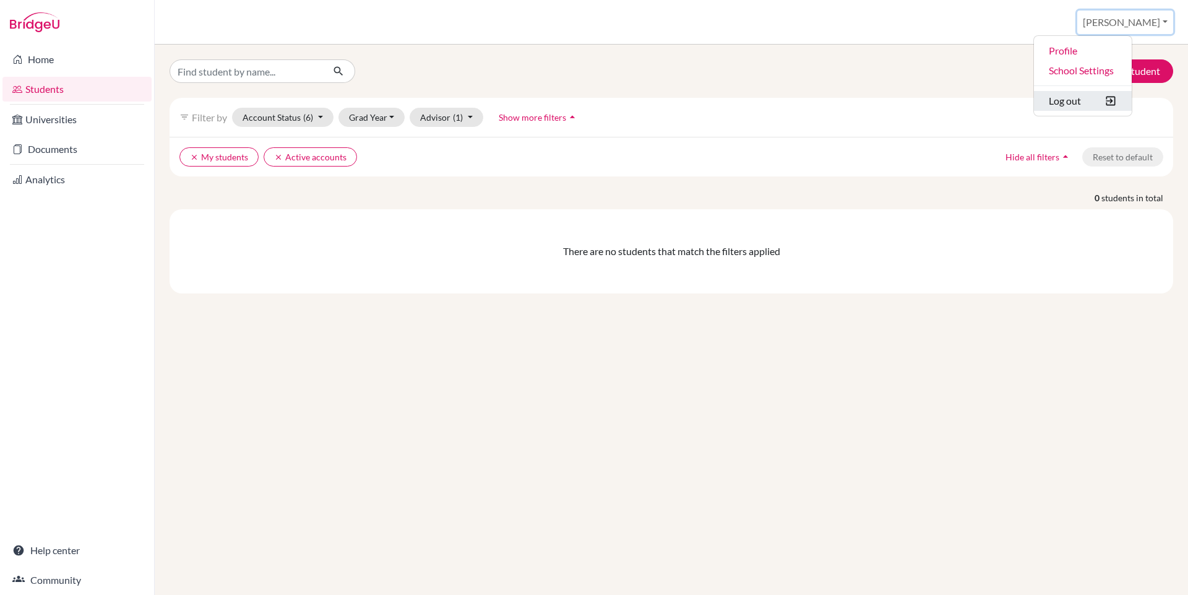  What do you see at coordinates (246, 71) in the screenshot?
I see `input: Find student by name...` at bounding box center [246, 71].